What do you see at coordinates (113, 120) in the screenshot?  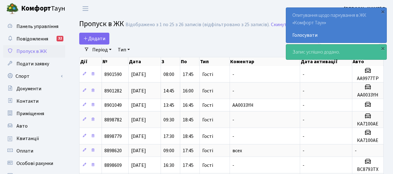 I see `span: 8898782` at bounding box center [113, 120].